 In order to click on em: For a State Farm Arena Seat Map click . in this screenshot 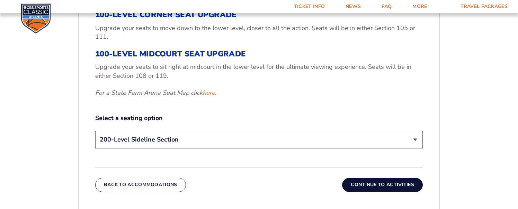, I will do `click(156, 93)`.